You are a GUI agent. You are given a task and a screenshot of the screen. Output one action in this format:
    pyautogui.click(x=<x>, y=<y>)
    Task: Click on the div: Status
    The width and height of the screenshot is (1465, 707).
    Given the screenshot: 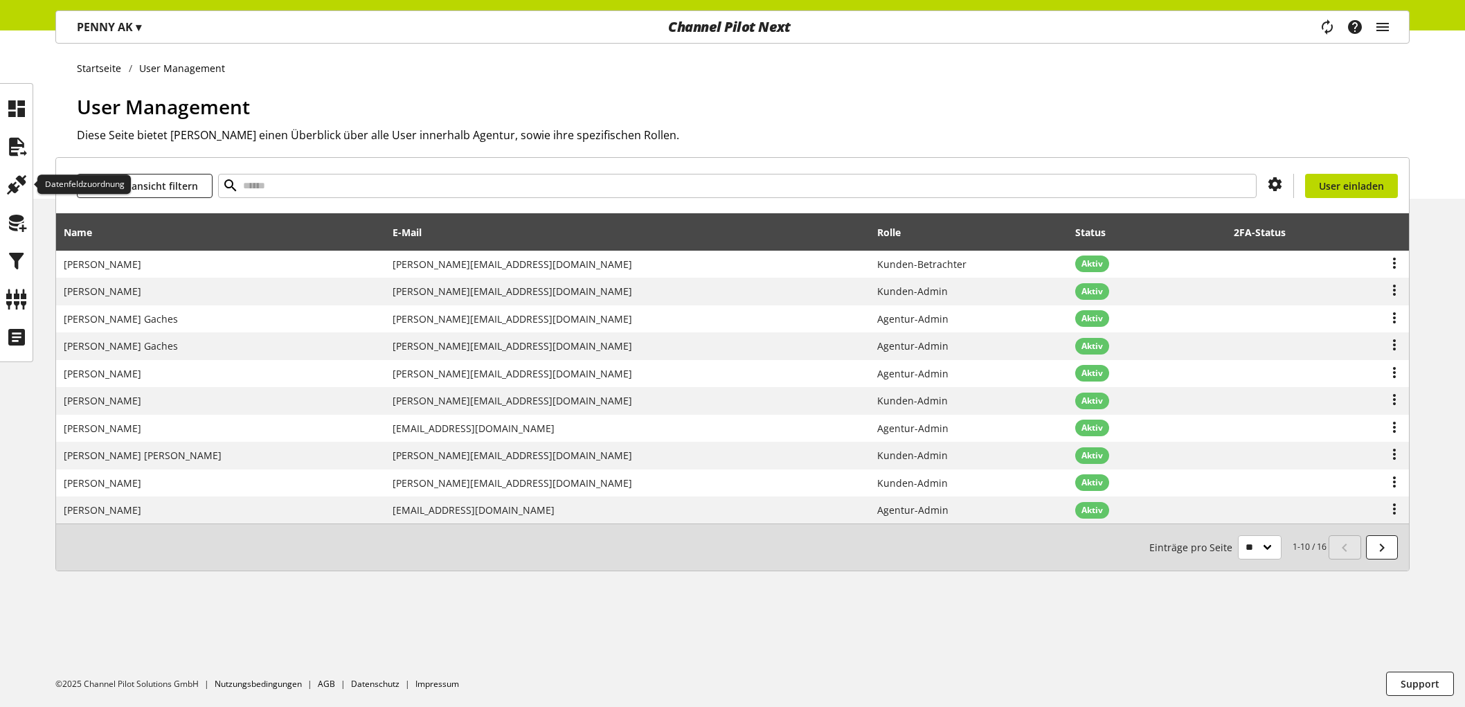 What is the action you would take?
    pyautogui.click(x=1097, y=232)
    